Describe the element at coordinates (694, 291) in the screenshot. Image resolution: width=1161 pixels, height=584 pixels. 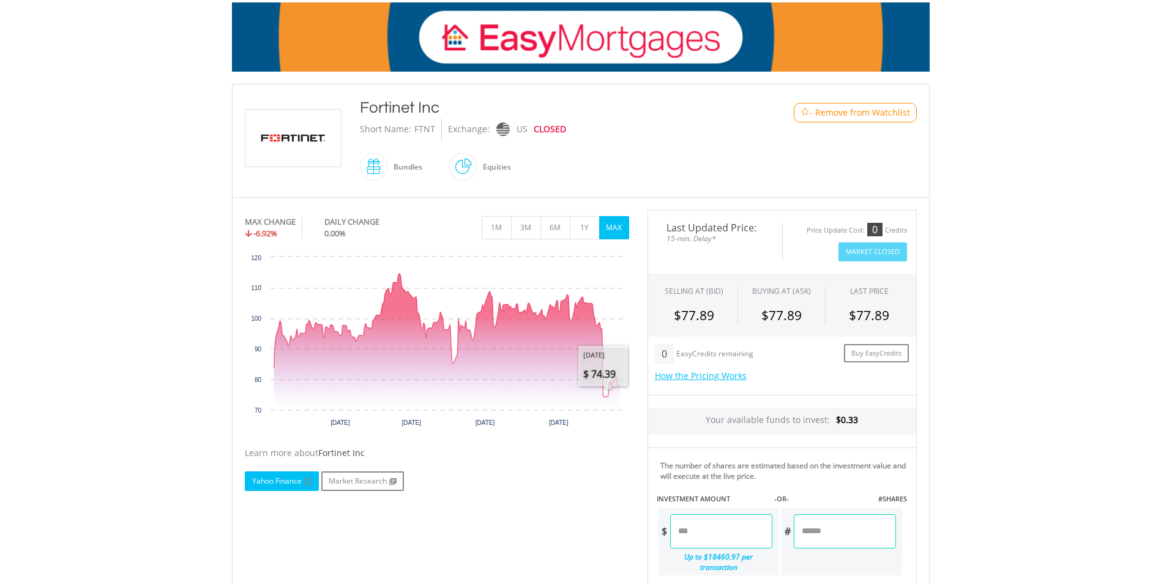
I see `div: SELLING AT (BID)` at that location.